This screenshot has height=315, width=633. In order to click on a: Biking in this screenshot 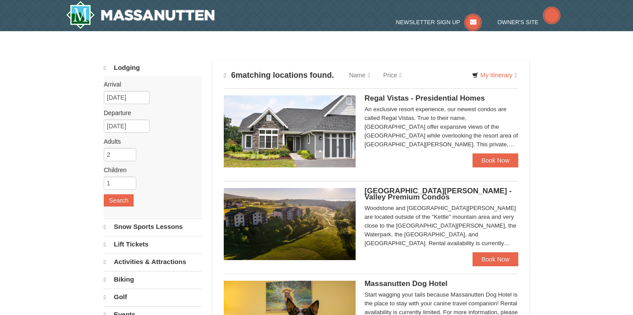, I will do `click(153, 280)`.